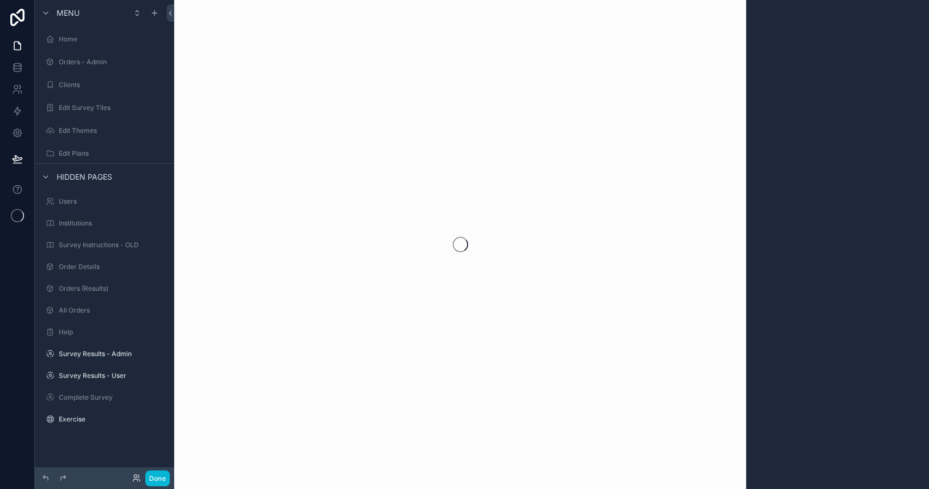 The image size is (929, 489). What do you see at coordinates (105, 267) in the screenshot?
I see `a: Order Details` at bounding box center [105, 267].